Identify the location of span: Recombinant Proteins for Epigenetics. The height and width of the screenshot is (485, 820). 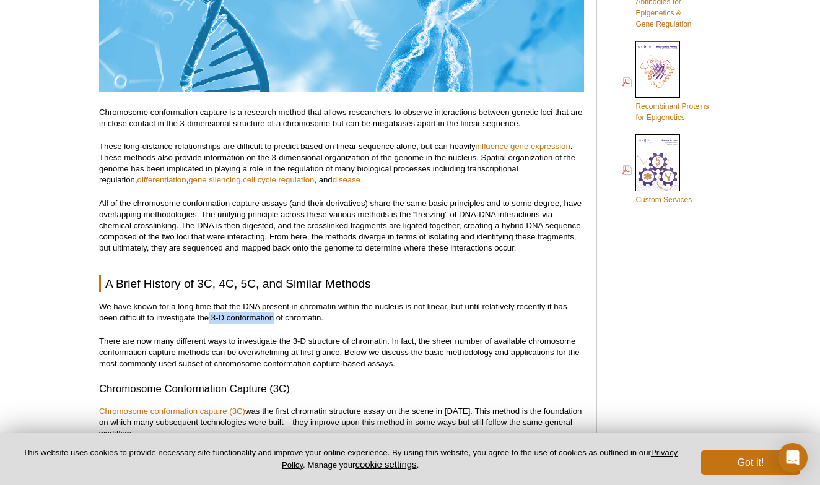
(672, 112).